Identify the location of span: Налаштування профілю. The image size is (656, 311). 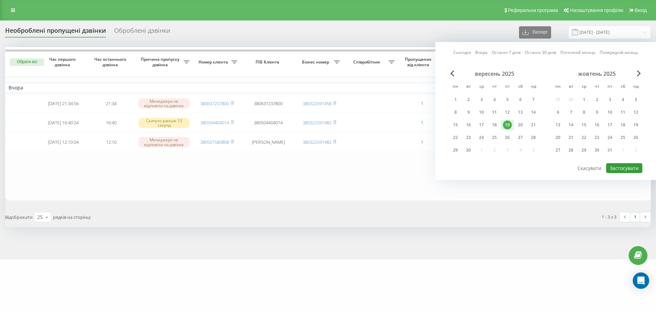
(597, 10).